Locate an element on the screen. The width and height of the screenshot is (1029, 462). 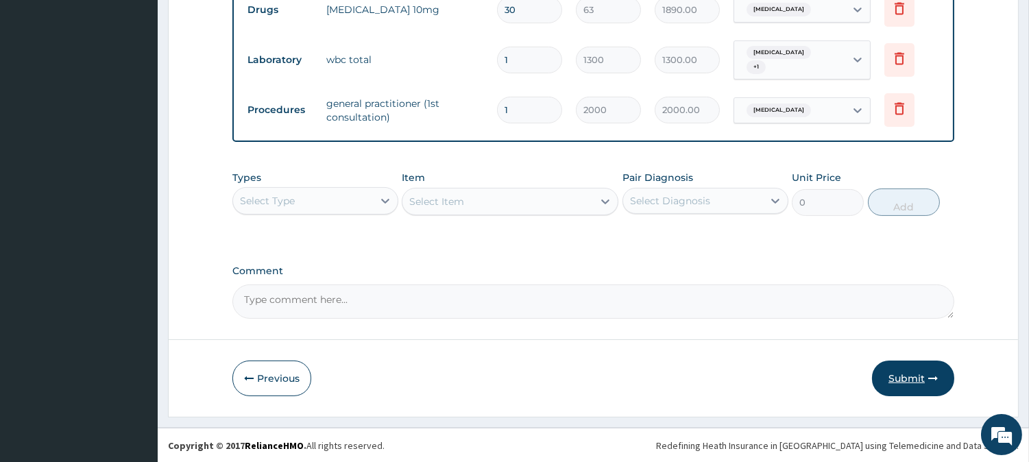
label: Unit Price is located at coordinates (817, 178).